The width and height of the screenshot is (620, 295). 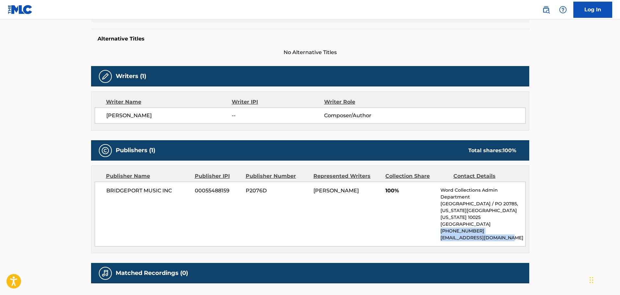 I want to click on img: MLC Logo, so click(x=20, y=9).